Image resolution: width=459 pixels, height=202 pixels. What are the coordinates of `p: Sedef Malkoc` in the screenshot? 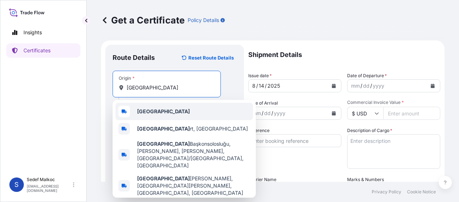 It's located at (49, 180).